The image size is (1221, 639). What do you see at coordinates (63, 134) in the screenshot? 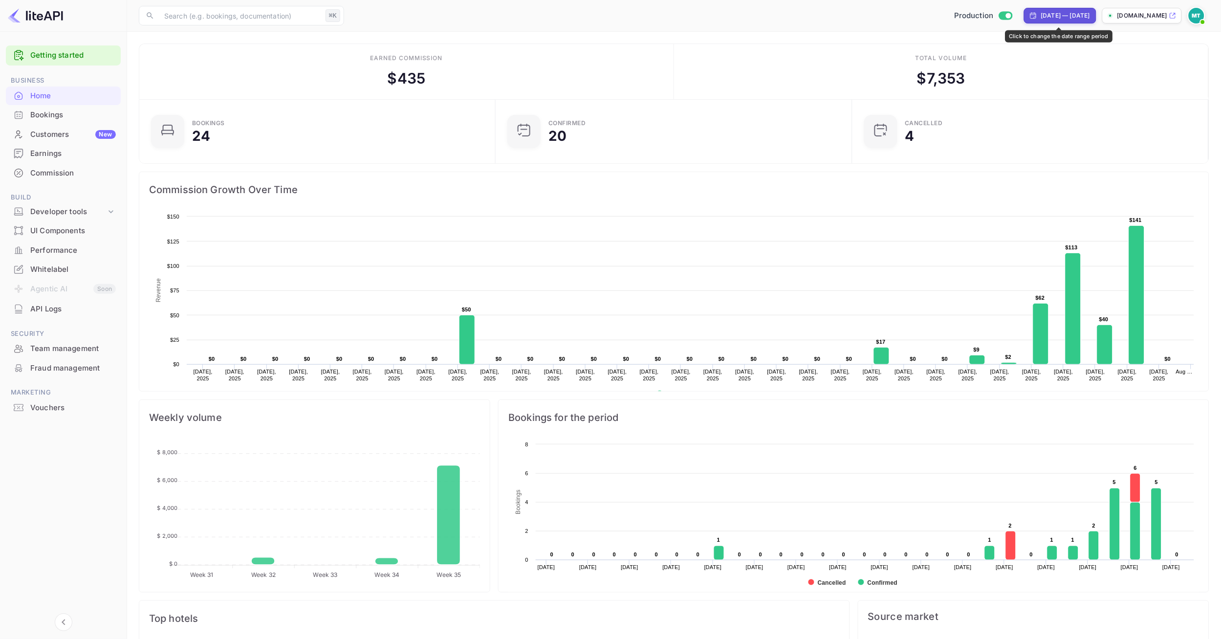
I see `div: CustomersNew` at bounding box center [63, 134].